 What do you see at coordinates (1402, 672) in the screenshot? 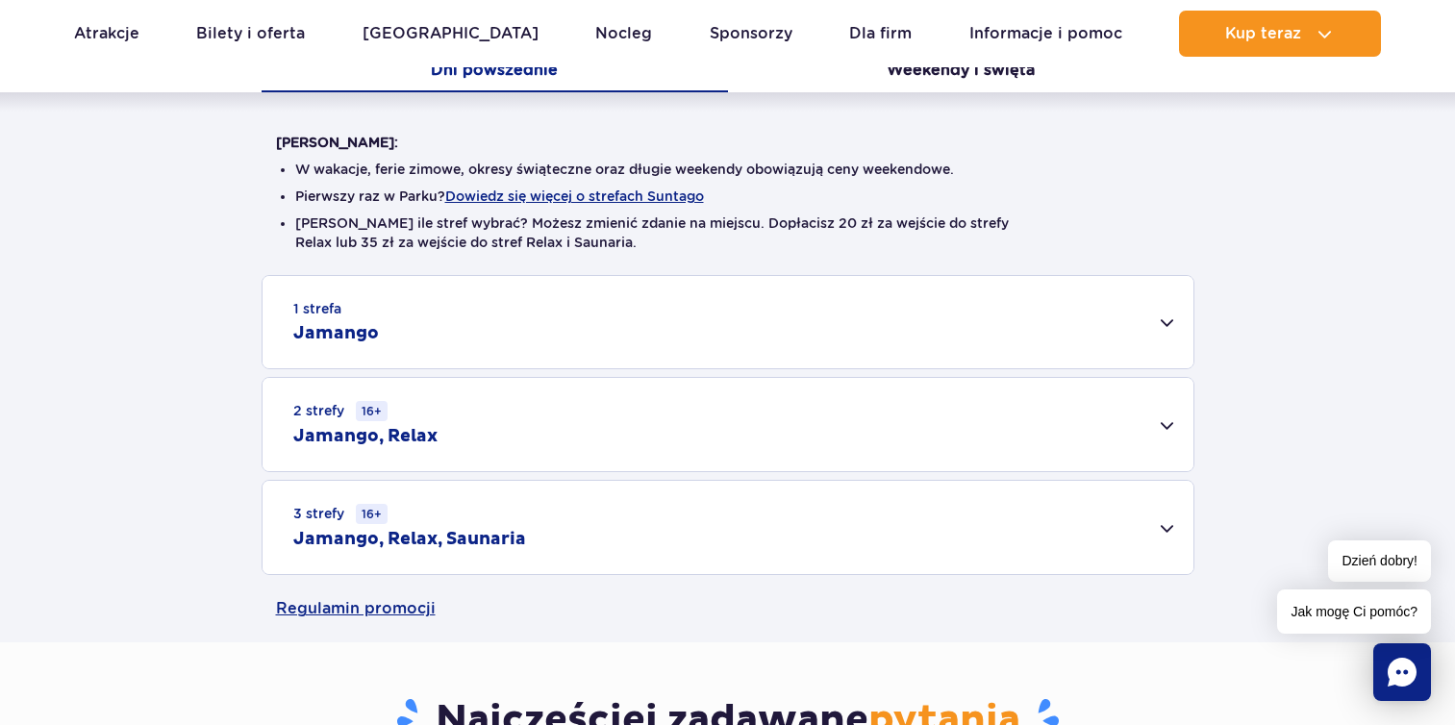
I see `div: Chat` at bounding box center [1402, 672].